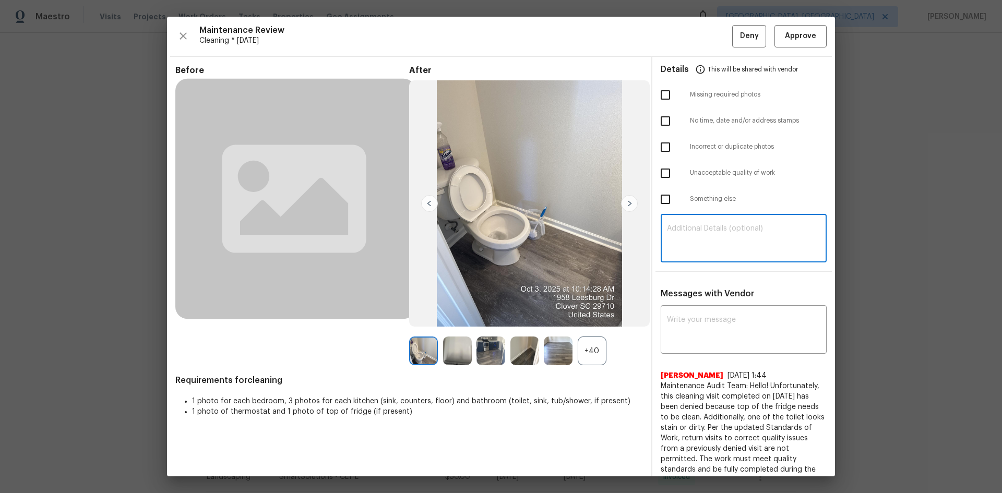  What do you see at coordinates (292, 70) in the screenshot?
I see `span: Before` at bounding box center [292, 70].